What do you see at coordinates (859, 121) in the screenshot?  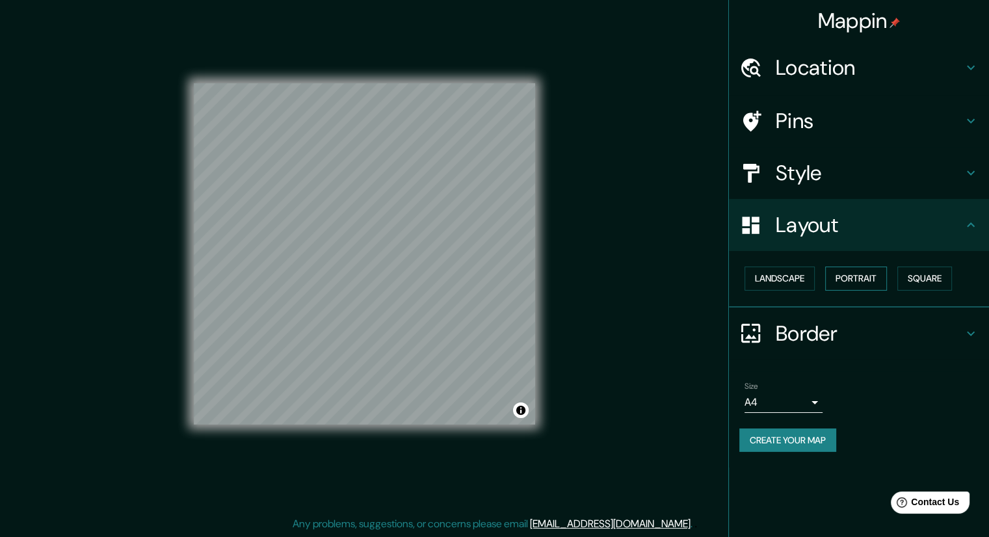 I see `div: Pins` at bounding box center [859, 121].